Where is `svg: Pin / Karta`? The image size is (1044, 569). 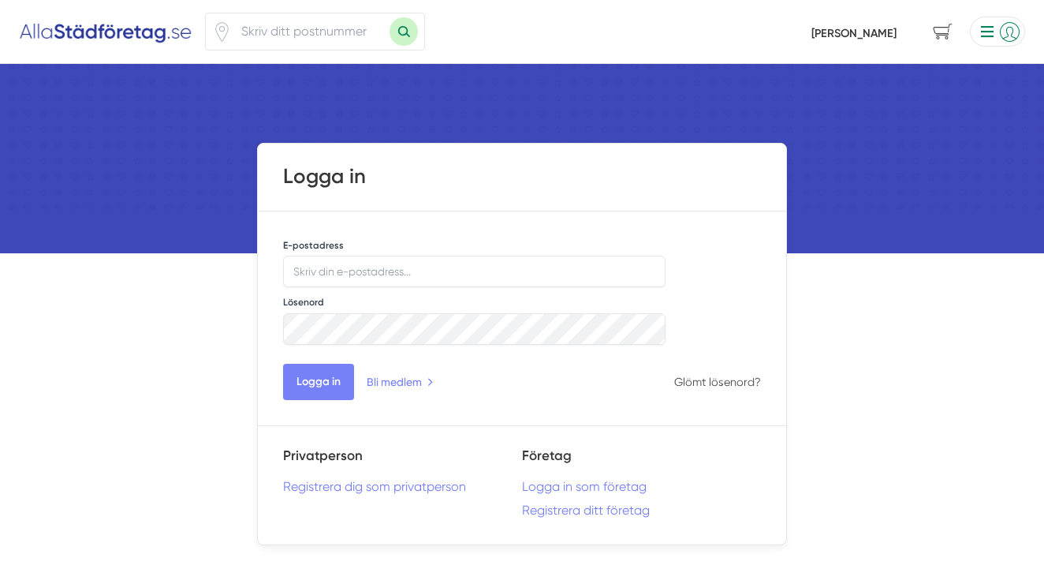
svg: Pin / Karta is located at coordinates (222, 32).